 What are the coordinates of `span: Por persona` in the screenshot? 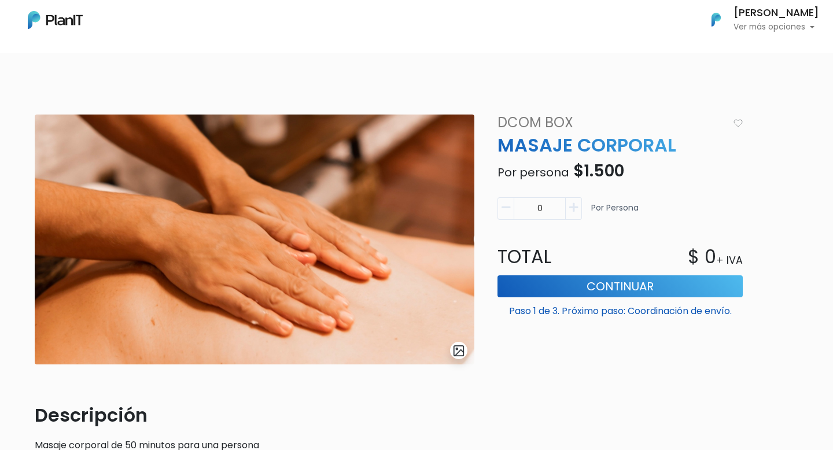 It's located at (533, 172).